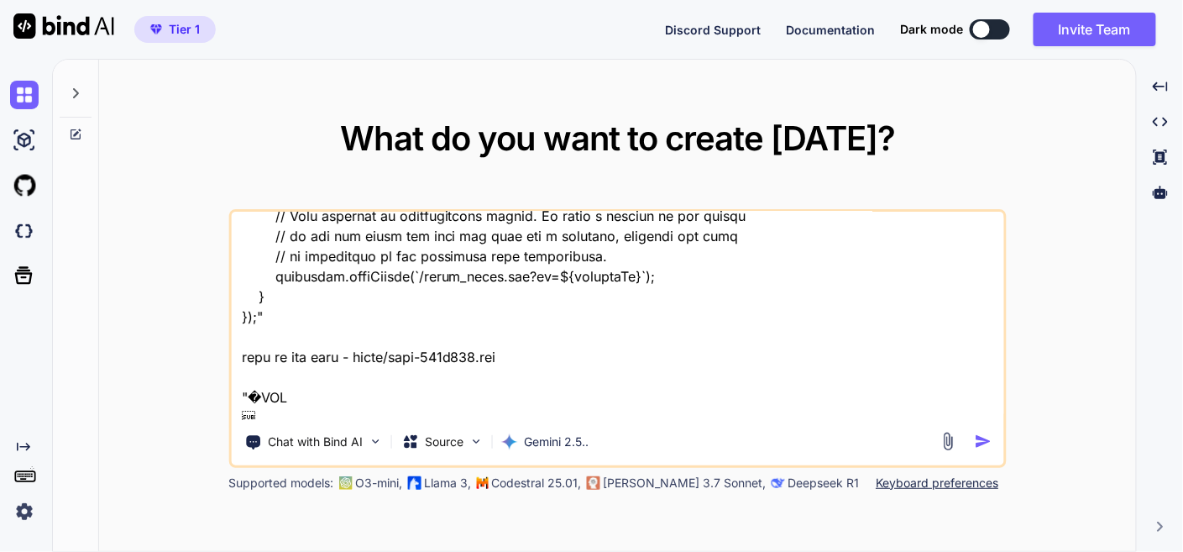  I want to click on p: Supported models:, so click(280, 483).